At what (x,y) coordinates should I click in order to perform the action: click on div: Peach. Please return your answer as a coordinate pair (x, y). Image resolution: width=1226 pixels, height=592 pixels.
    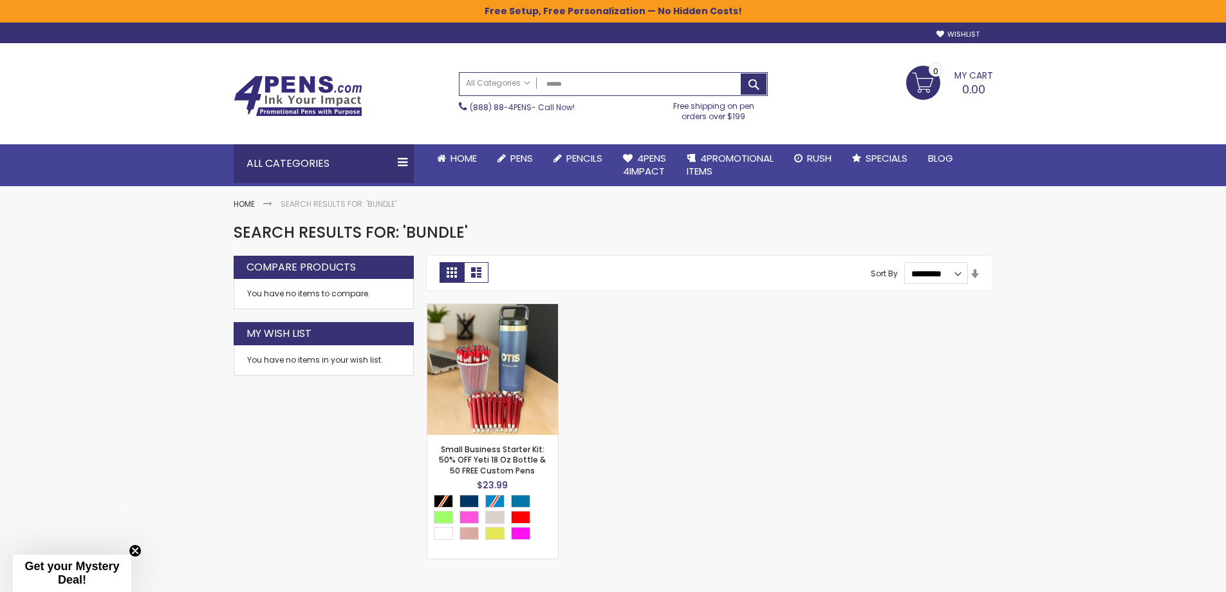
    Looking at the image, I should click on (469, 533).